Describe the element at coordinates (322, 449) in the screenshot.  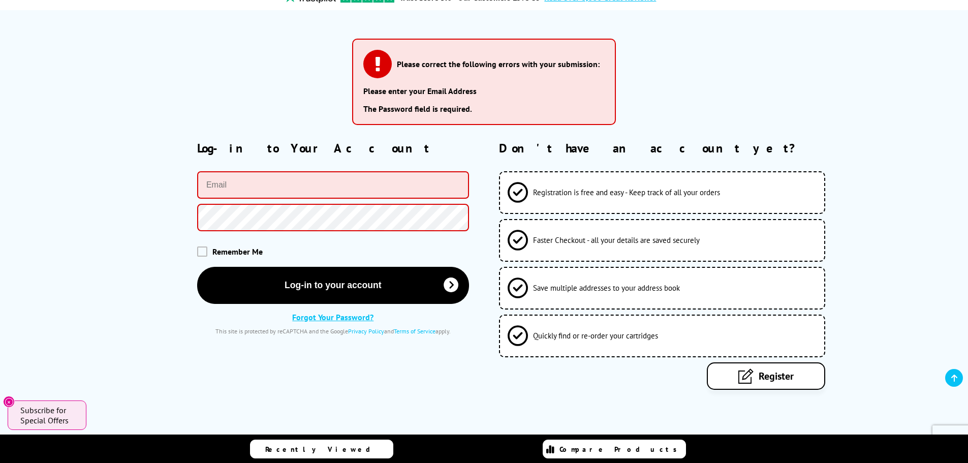
I see `a: Recently Viewed` at that location.